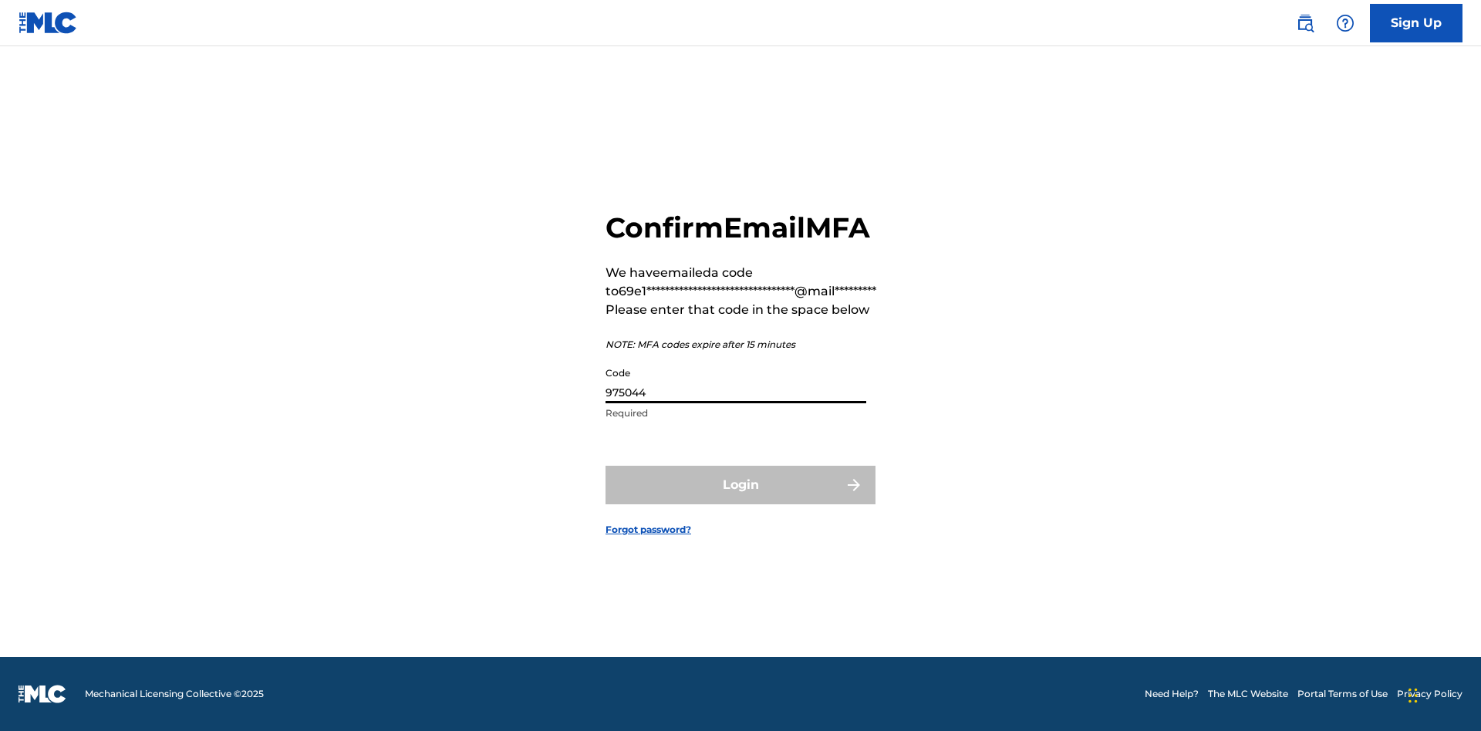 The image size is (1481, 731). I want to click on div: Chat Widget, so click(1442, 694).